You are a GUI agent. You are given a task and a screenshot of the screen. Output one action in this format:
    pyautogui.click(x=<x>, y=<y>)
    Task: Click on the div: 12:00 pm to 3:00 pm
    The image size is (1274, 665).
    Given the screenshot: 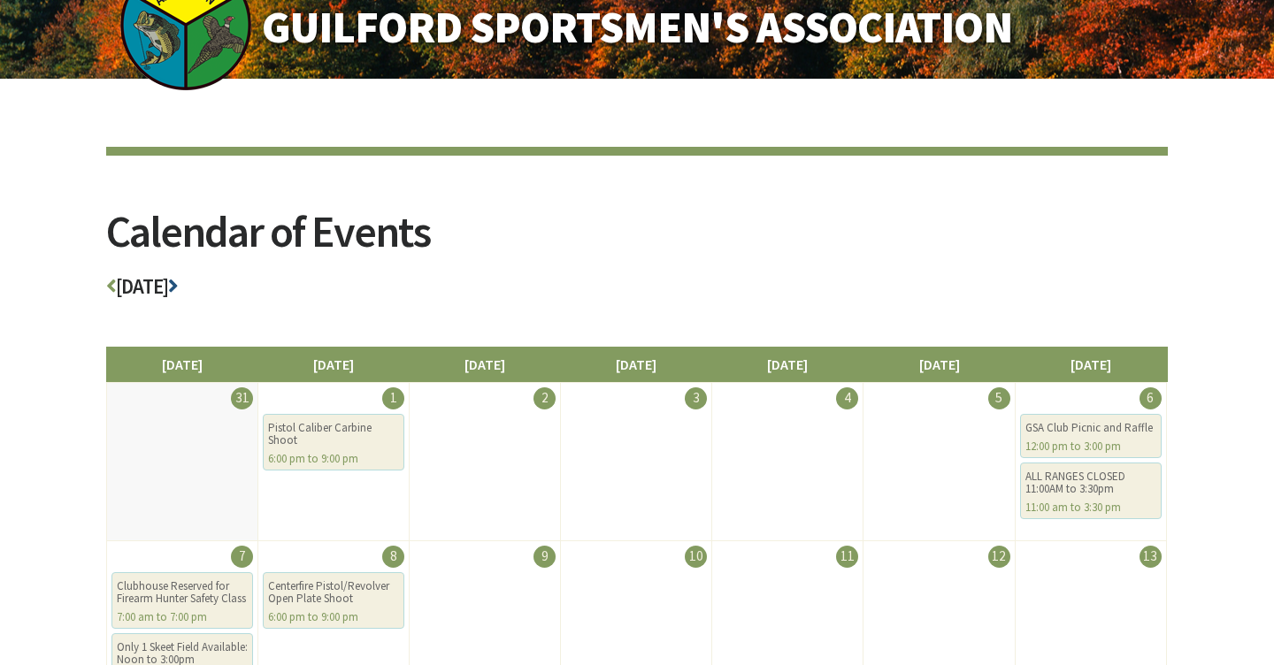 What is the action you would take?
    pyautogui.click(x=1091, y=447)
    